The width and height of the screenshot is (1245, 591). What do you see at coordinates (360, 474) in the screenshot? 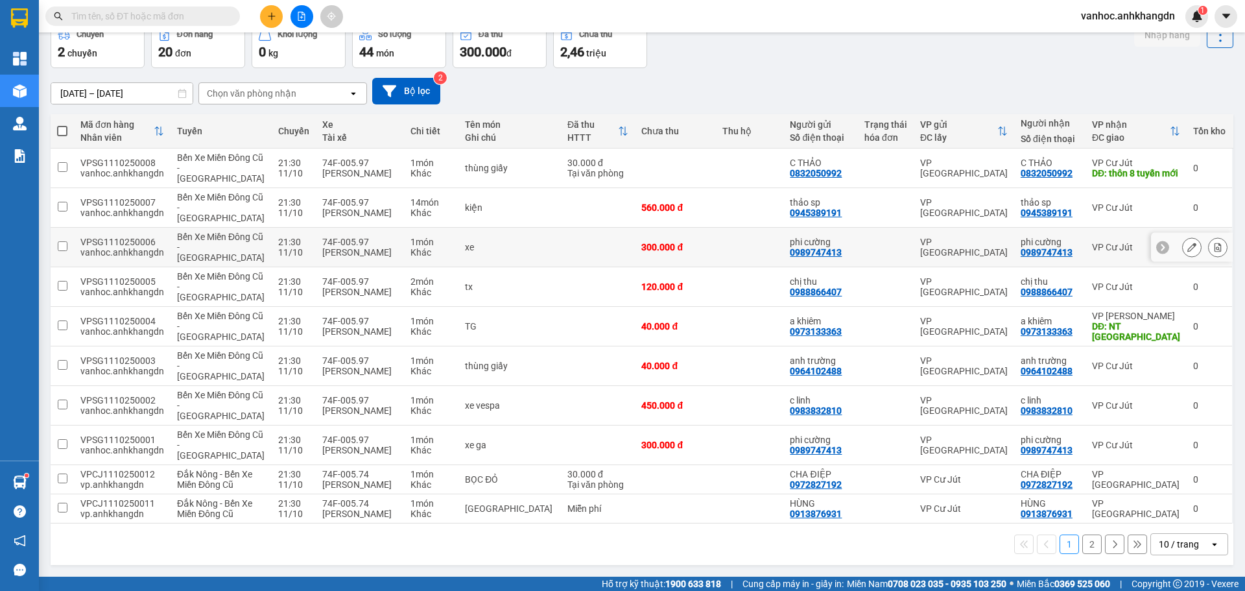
I see `div: 74F-005.74` at bounding box center [360, 474].